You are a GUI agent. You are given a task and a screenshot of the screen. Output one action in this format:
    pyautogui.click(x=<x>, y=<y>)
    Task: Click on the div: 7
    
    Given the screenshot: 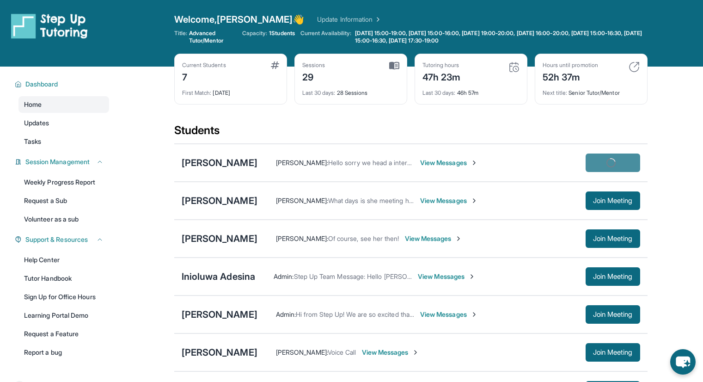 What is the action you would take?
    pyautogui.click(x=204, y=76)
    